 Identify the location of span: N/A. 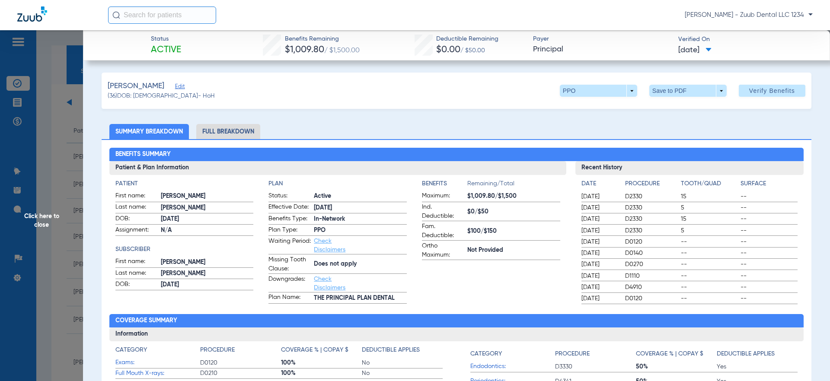
(207, 230).